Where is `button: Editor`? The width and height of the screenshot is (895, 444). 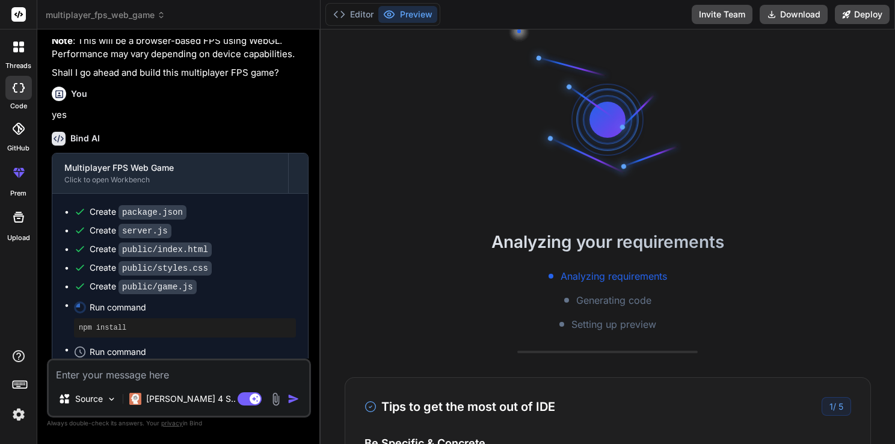 button: Editor is located at coordinates (353, 14).